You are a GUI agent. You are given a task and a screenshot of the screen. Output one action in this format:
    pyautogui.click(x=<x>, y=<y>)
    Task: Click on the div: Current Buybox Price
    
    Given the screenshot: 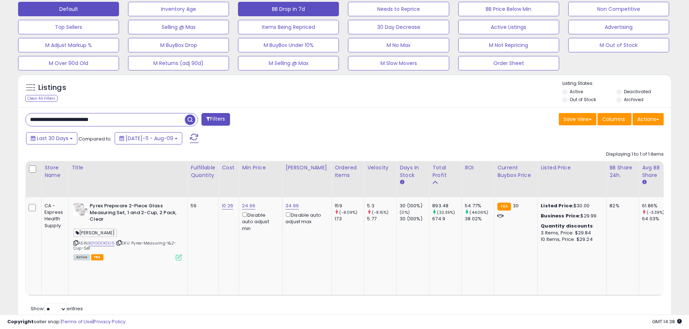 What is the action you would take?
    pyautogui.click(x=516, y=172)
    